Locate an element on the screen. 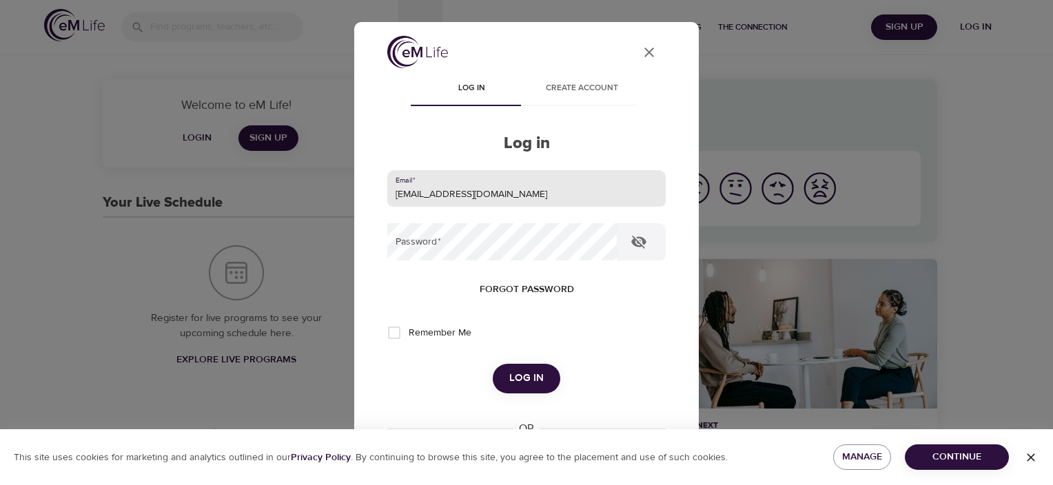 This screenshot has height=485, width=1053. button: close is located at coordinates (649, 52).